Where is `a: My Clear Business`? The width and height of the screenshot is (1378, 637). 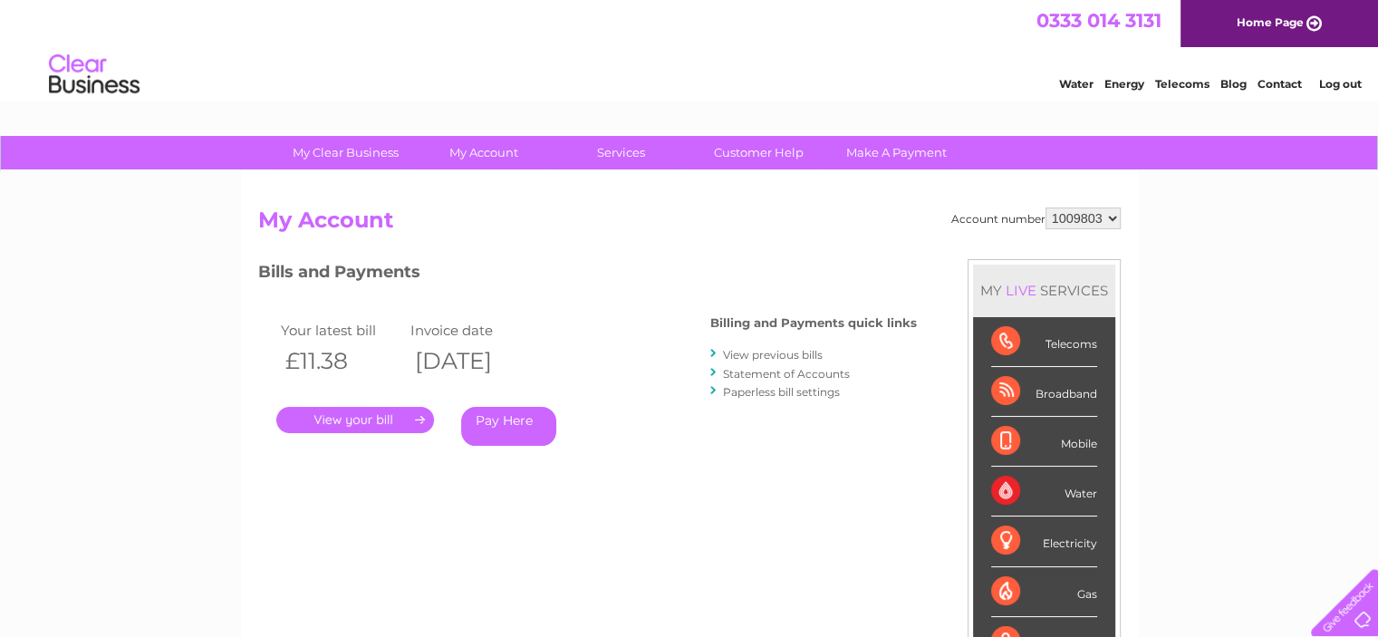
a: My Clear Business is located at coordinates (345, 152).